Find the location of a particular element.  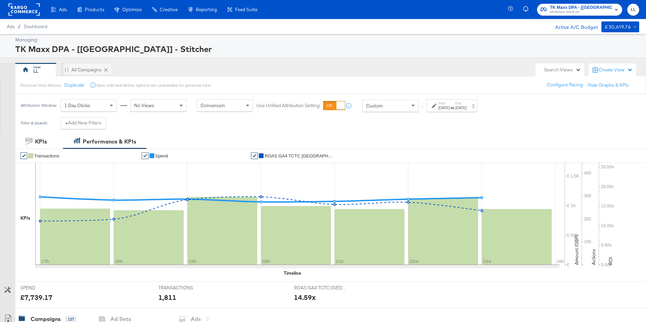

strong: to is located at coordinates (452, 108).